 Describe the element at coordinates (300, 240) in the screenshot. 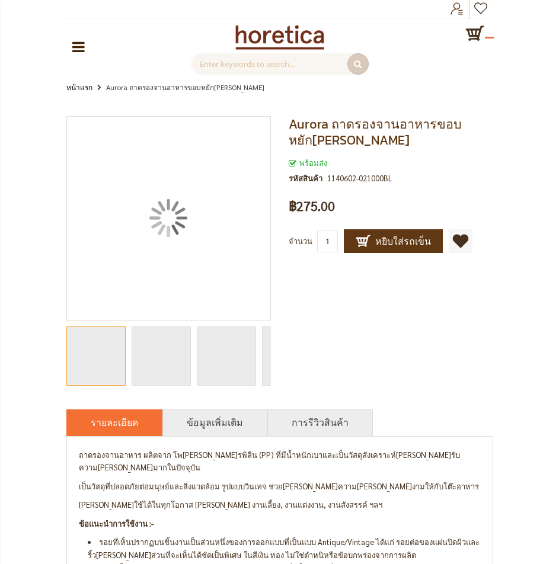

I see `span: จำนวน` at that location.